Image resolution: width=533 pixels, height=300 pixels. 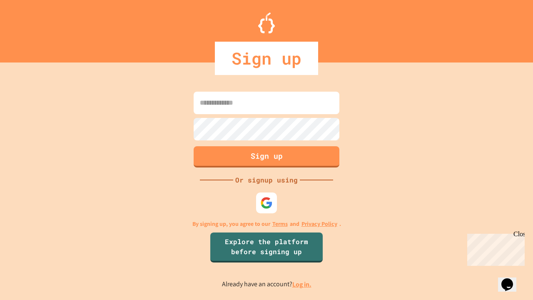 I want to click on div: Sign up, so click(x=267, y=58).